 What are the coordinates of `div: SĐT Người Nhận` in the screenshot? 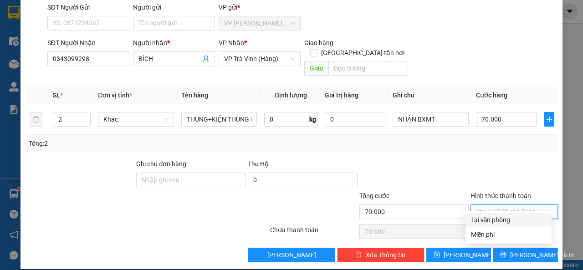 It's located at (88, 43).